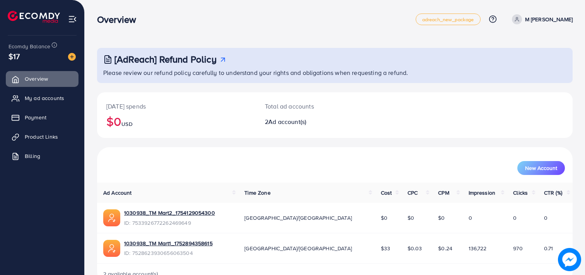  What do you see at coordinates (127, 124) in the screenshot?
I see `span: USD` at bounding box center [127, 124].